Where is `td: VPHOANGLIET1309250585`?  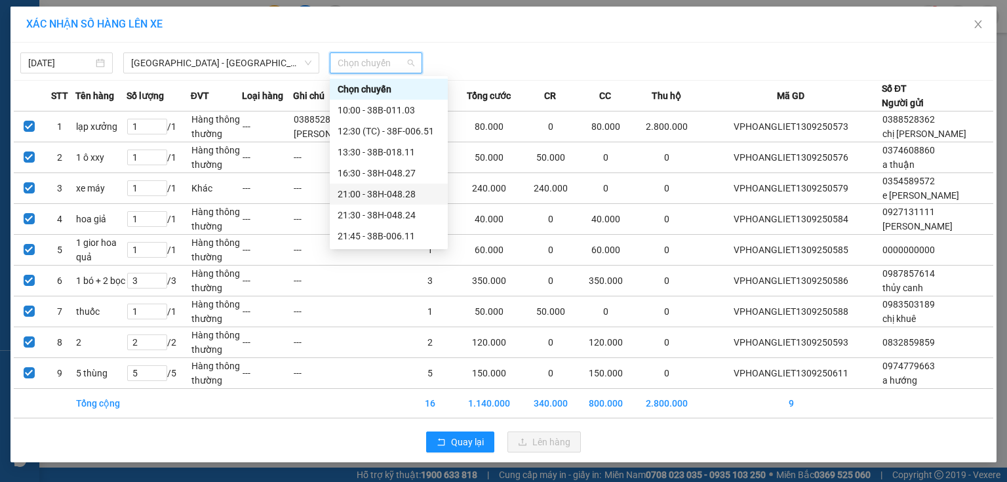
td: VPHOANGLIET1309250585 is located at coordinates (791, 250).